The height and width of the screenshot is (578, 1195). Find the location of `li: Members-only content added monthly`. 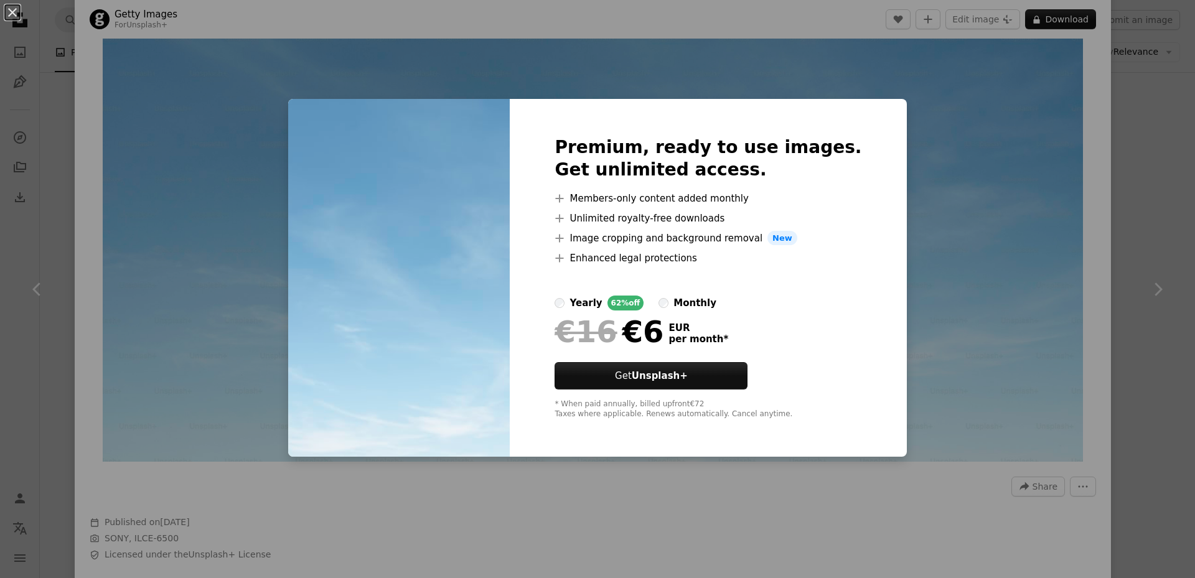

li: Members-only content added monthly is located at coordinates (708, 199).